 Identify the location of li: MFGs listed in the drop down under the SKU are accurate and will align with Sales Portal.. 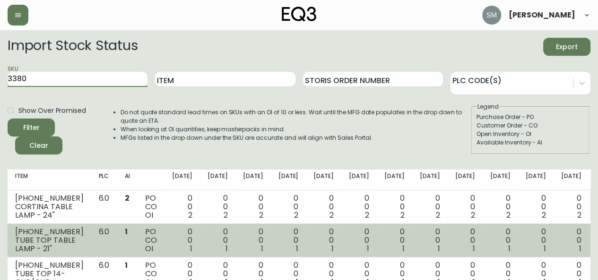
(295, 138).